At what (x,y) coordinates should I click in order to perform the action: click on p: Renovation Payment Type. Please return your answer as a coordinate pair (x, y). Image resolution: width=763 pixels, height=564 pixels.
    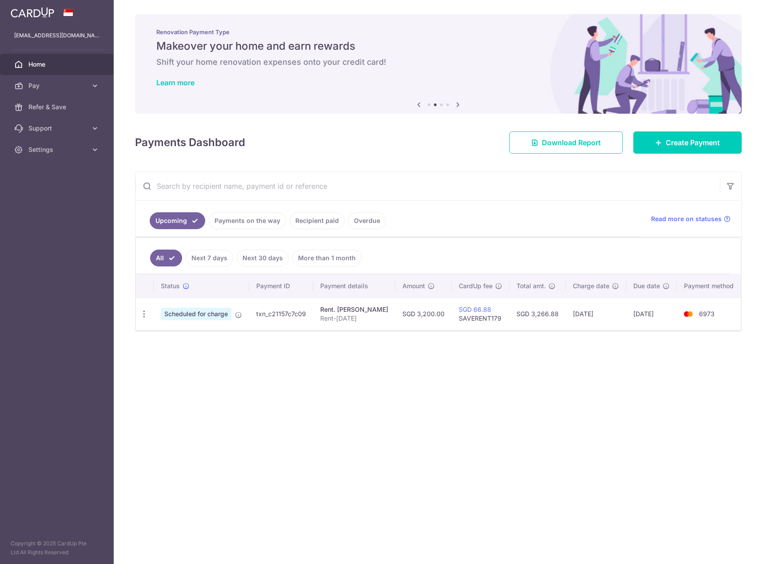
    Looking at the image, I should click on (438, 32).